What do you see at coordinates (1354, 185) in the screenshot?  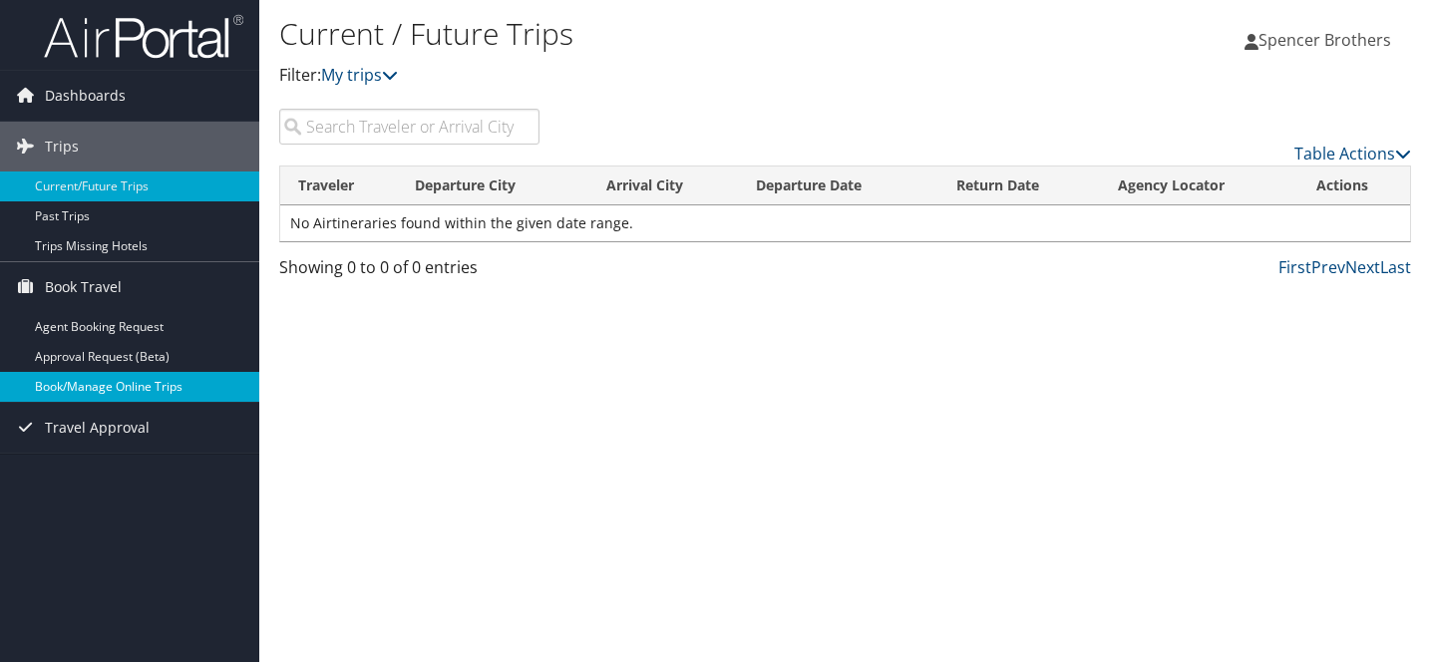 I see `th: Actions` at bounding box center [1354, 185].